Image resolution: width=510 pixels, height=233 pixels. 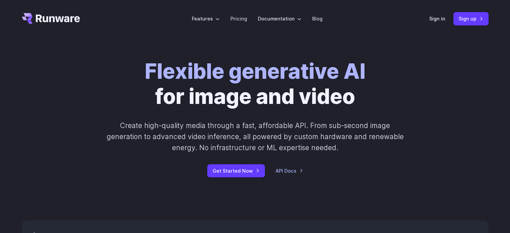 I want to click on h1: for image and video, so click(x=255, y=84).